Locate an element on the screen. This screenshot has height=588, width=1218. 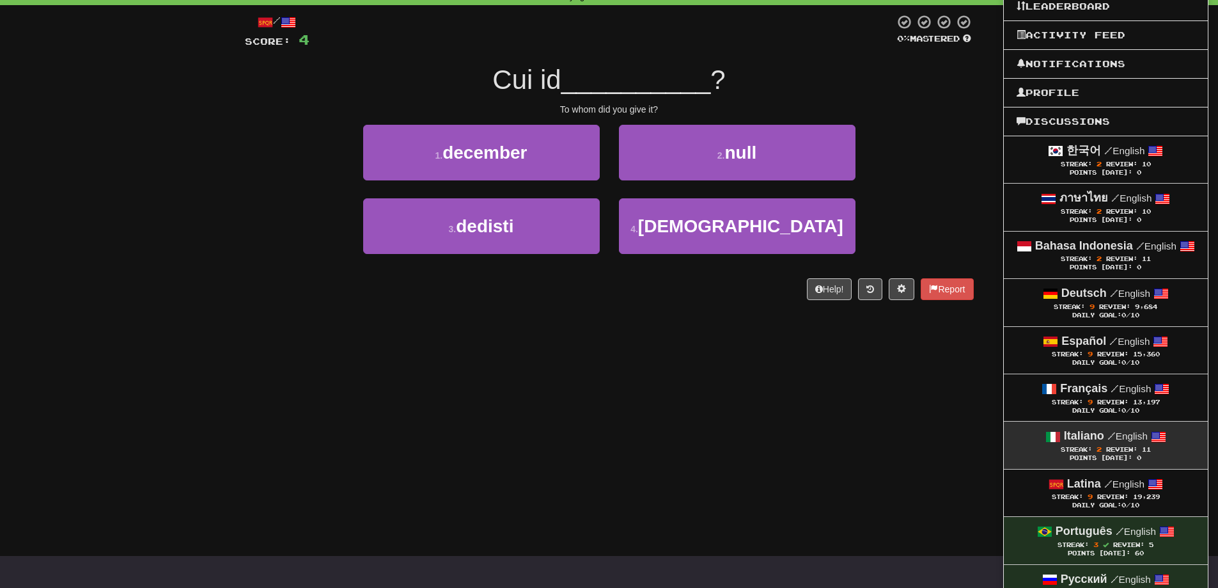
span: 10 is located at coordinates (1147, 211).